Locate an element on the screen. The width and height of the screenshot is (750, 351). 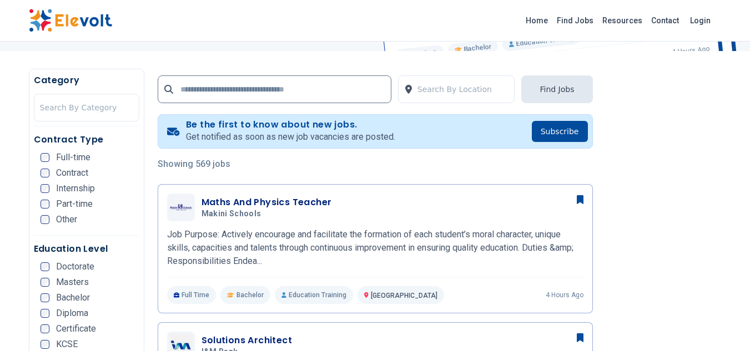
a: Contact is located at coordinates (665, 21).